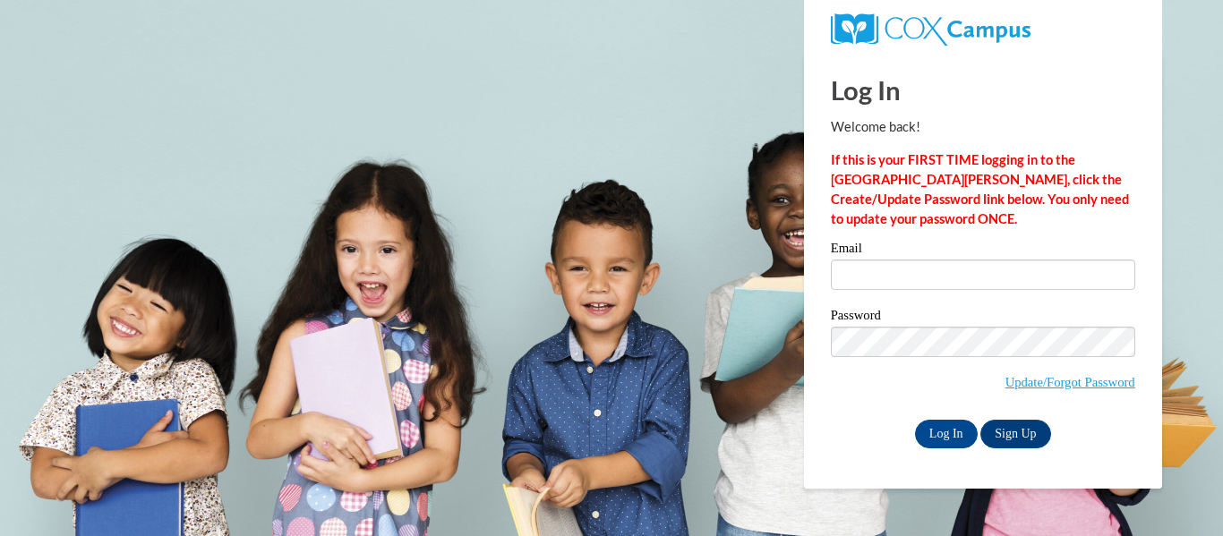 The image size is (1223, 536). Describe the element at coordinates (930, 28) in the screenshot. I see `a: COX Campus` at that location.